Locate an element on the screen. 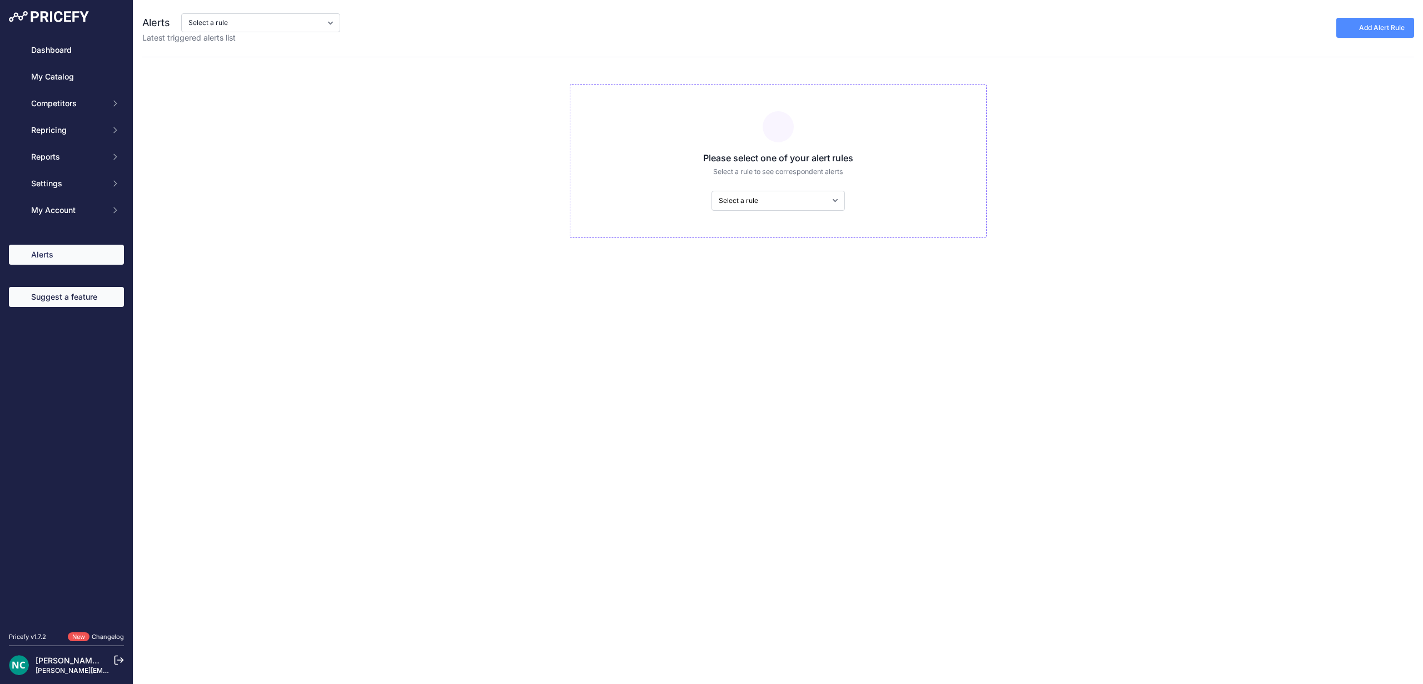 The height and width of the screenshot is (684, 1423). button: Repricing is located at coordinates (66, 130).